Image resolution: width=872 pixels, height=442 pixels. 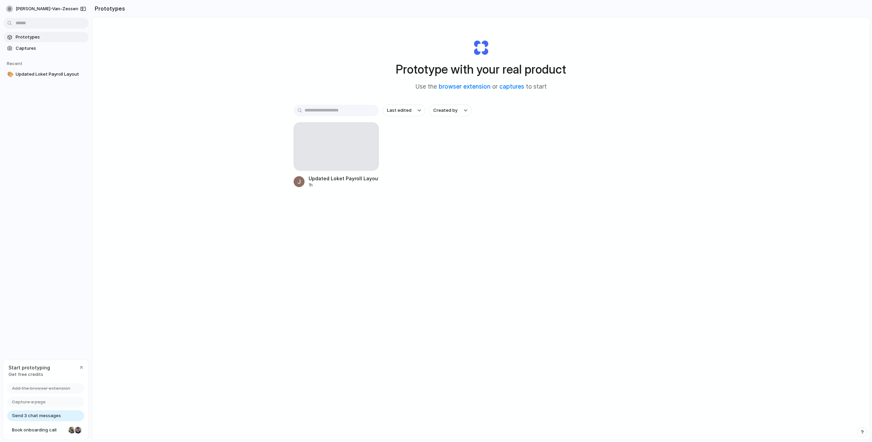 I want to click on span: Get free credits, so click(x=29, y=374).